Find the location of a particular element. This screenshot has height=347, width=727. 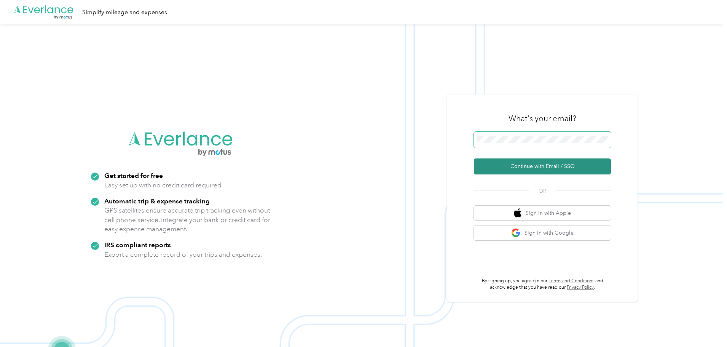

strong: IRS compliant reports is located at coordinates (137, 244).